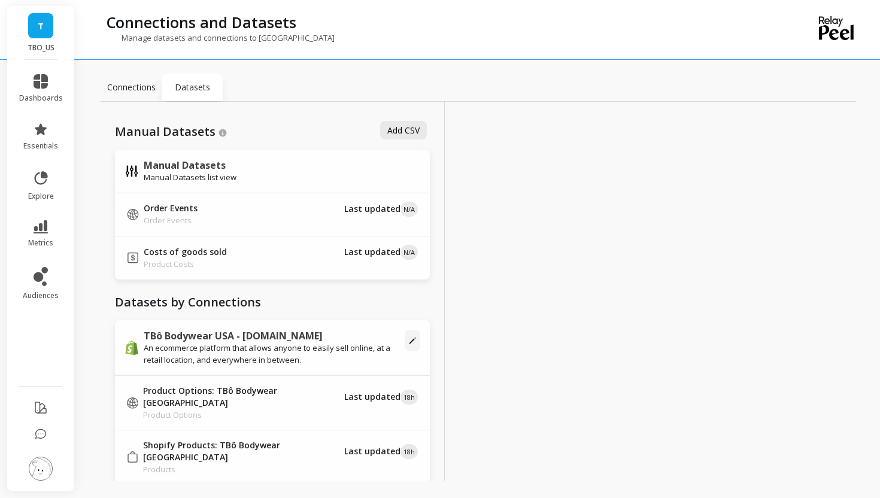 Image resolution: width=880 pixels, height=498 pixels. Describe the element at coordinates (217, 397) in the screenshot. I see `p: Product Options: TBô Bodywear USA` at that location.